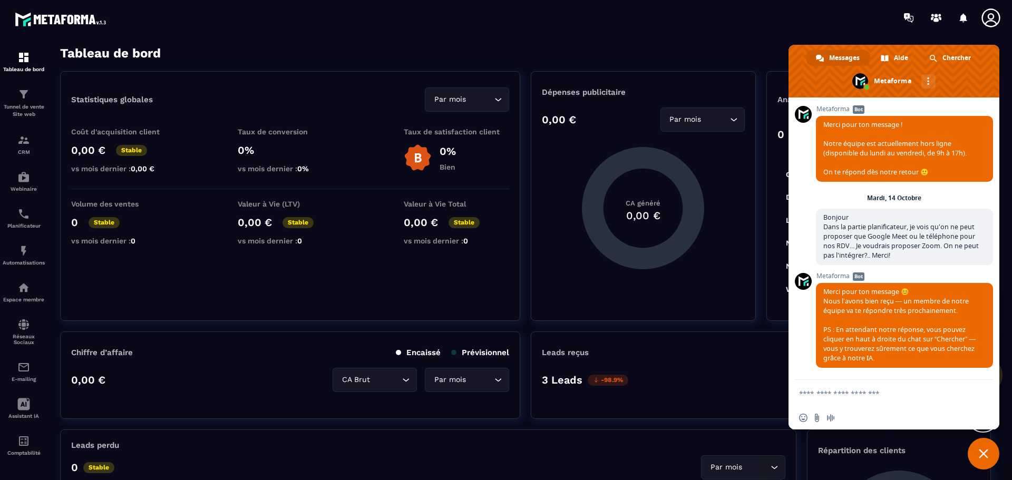  What do you see at coordinates (895, 58) in the screenshot?
I see `div: Aide` at bounding box center [895, 58].